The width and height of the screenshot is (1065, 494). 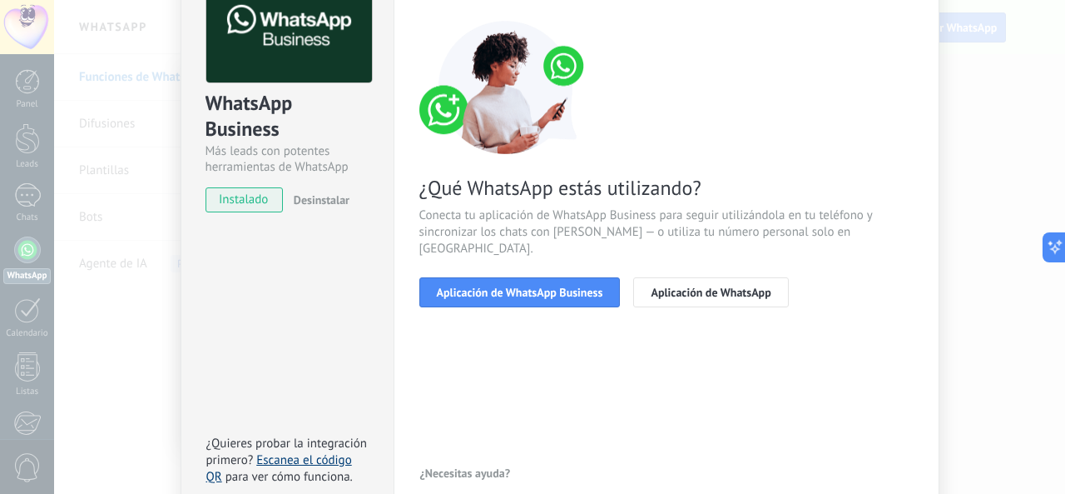 I want to click on a: Escanea el código QR, so click(x=279, y=468).